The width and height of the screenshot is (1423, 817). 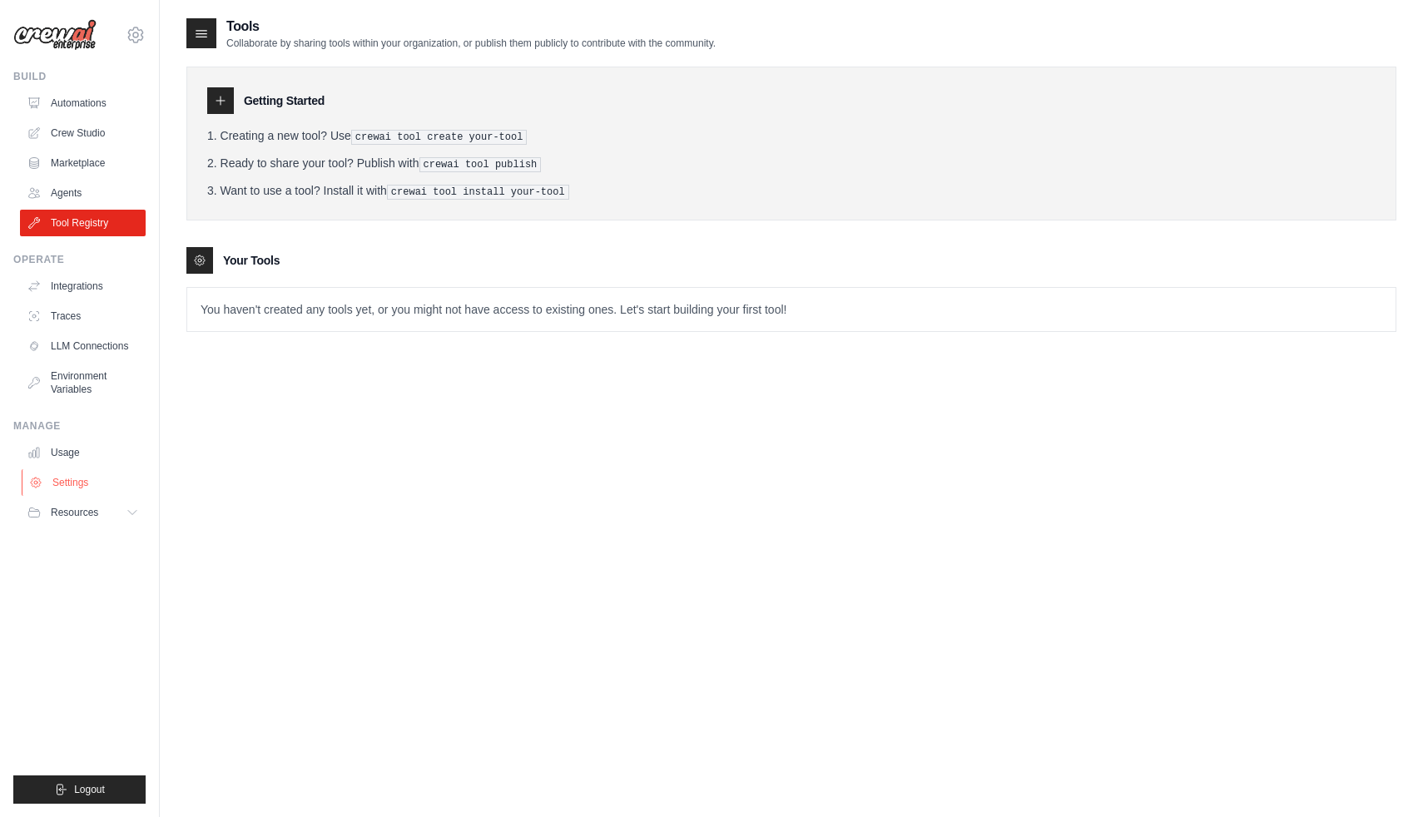 I want to click on h3: Your Tools, so click(x=251, y=261).